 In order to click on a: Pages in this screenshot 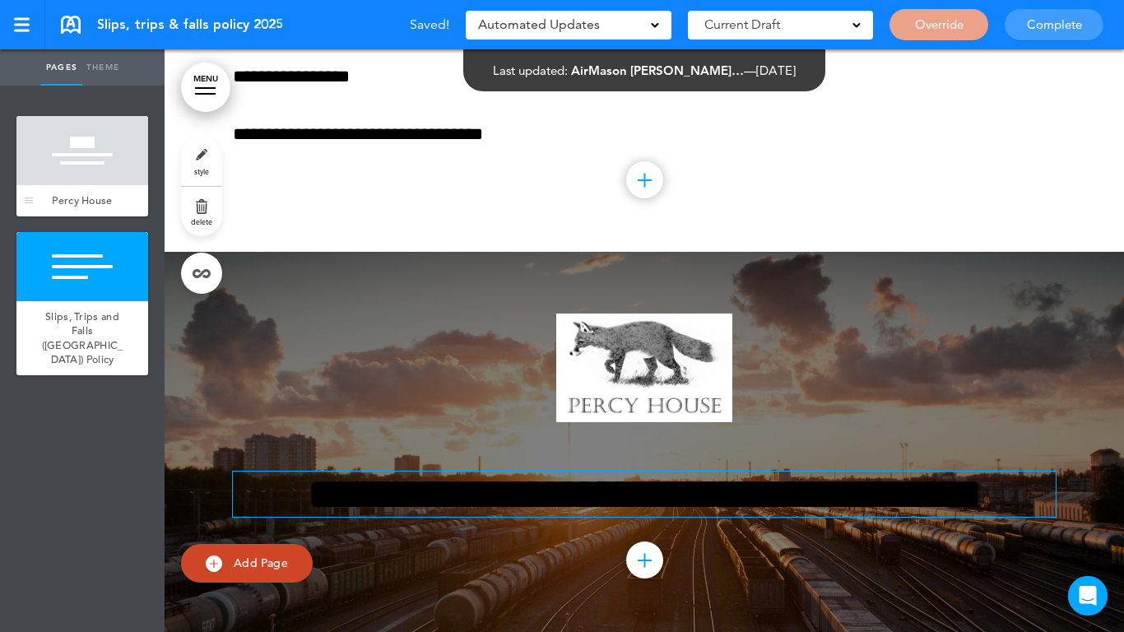, I will do `click(62, 67)`.